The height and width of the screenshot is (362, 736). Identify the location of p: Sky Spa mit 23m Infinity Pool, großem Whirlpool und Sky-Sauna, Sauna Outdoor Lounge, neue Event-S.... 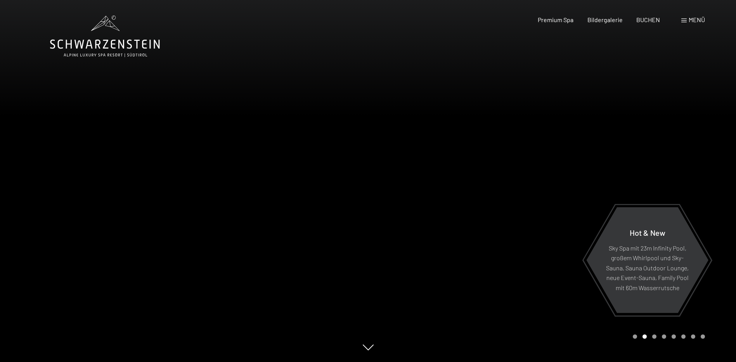
(647, 267).